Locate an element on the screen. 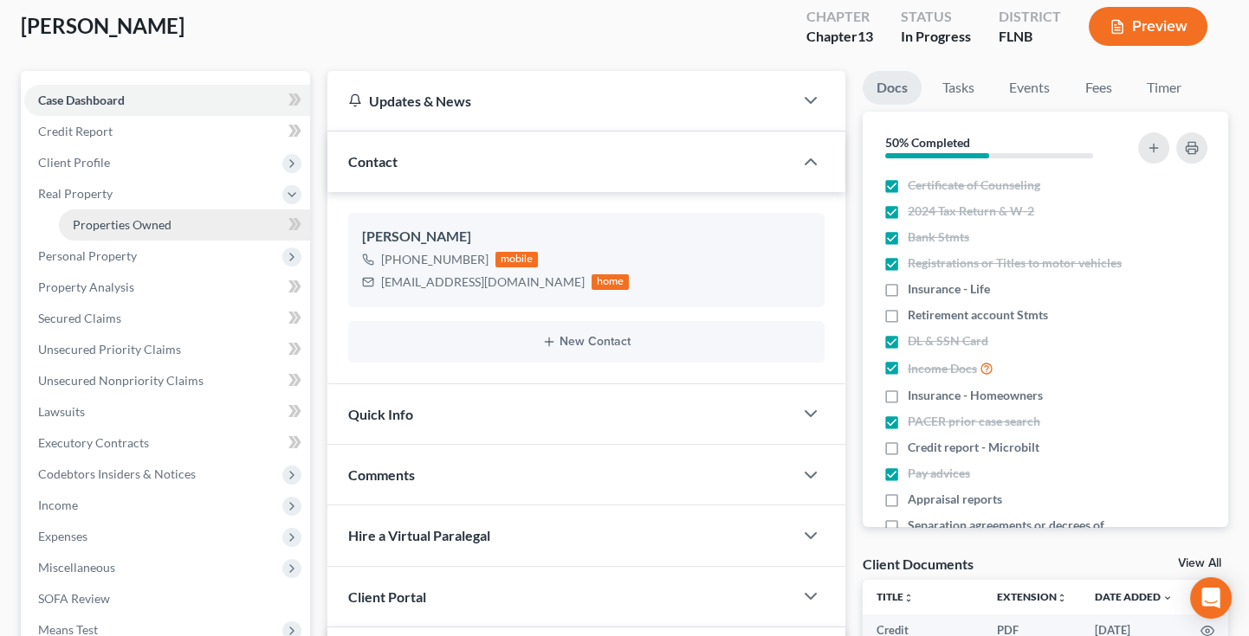 Image resolution: width=1249 pixels, height=636 pixels. a: Unsecured Nonpriority Claims is located at coordinates (167, 381).